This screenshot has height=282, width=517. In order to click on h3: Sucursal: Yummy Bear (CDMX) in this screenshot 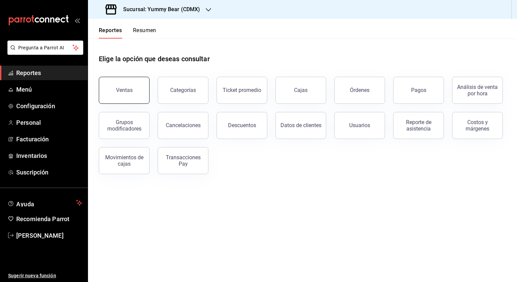, I will do `click(159, 9)`.